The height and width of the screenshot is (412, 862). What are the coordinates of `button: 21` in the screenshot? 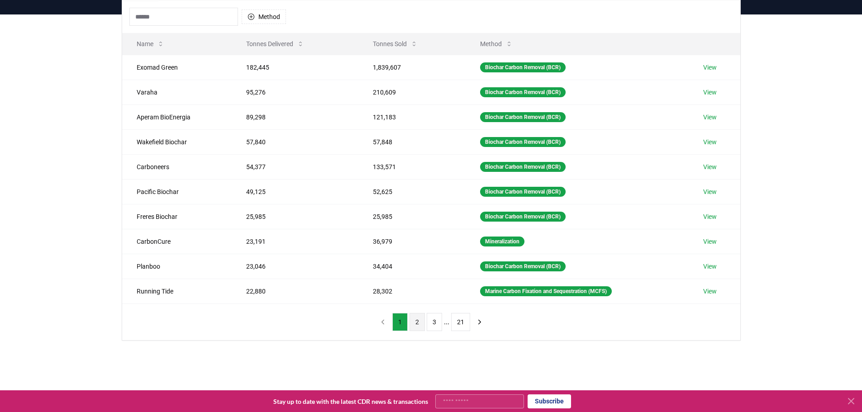 It's located at (460, 322).